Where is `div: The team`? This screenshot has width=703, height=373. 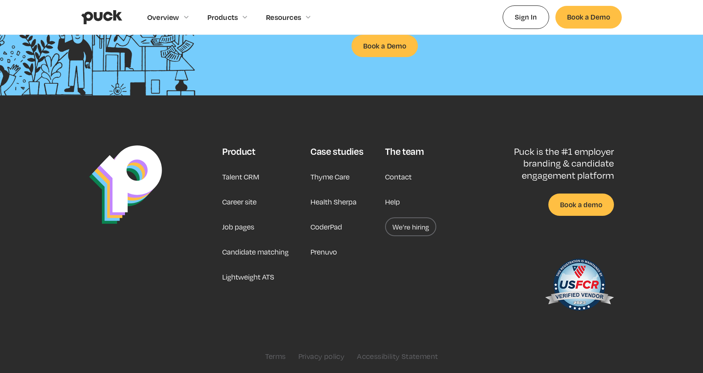 div: The team is located at coordinates (404, 151).